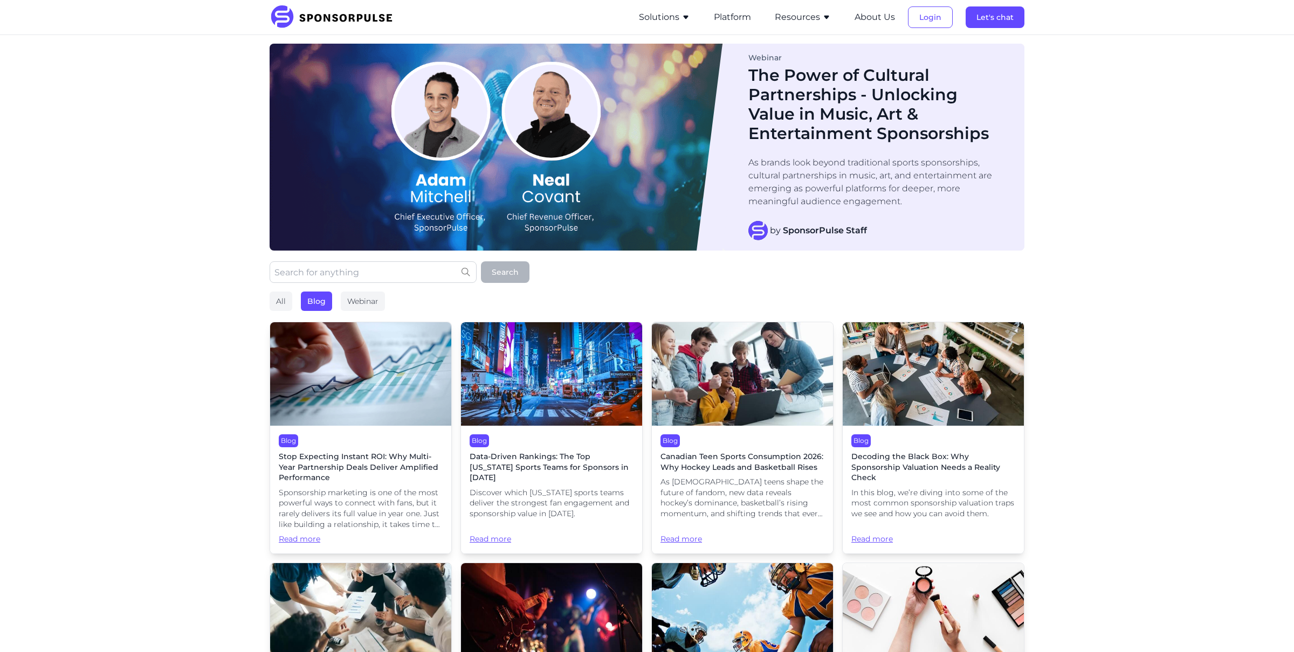 Image resolution: width=1294 pixels, height=652 pixels. What do you see at coordinates (933, 503) in the screenshot?
I see `span: In this blog, we’re diving into some of the most common sponsorship valuation traps we see and ho...` at bounding box center [933, 503].